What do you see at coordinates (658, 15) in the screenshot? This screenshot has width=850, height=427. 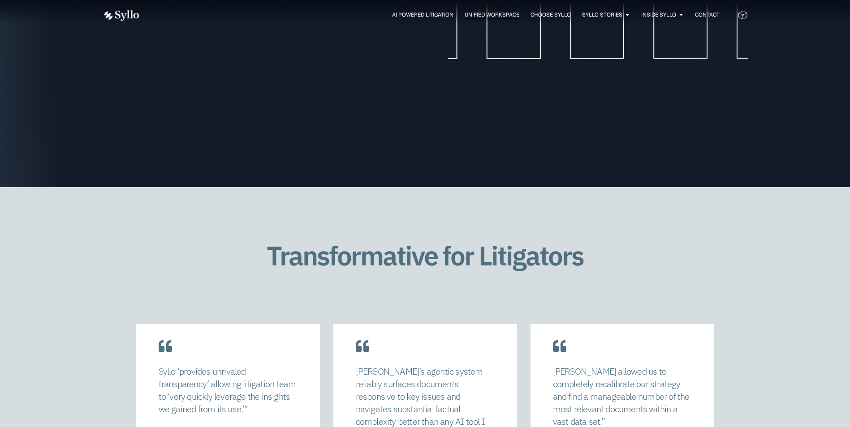 I see `a: Inside Syllo` at bounding box center [658, 15].